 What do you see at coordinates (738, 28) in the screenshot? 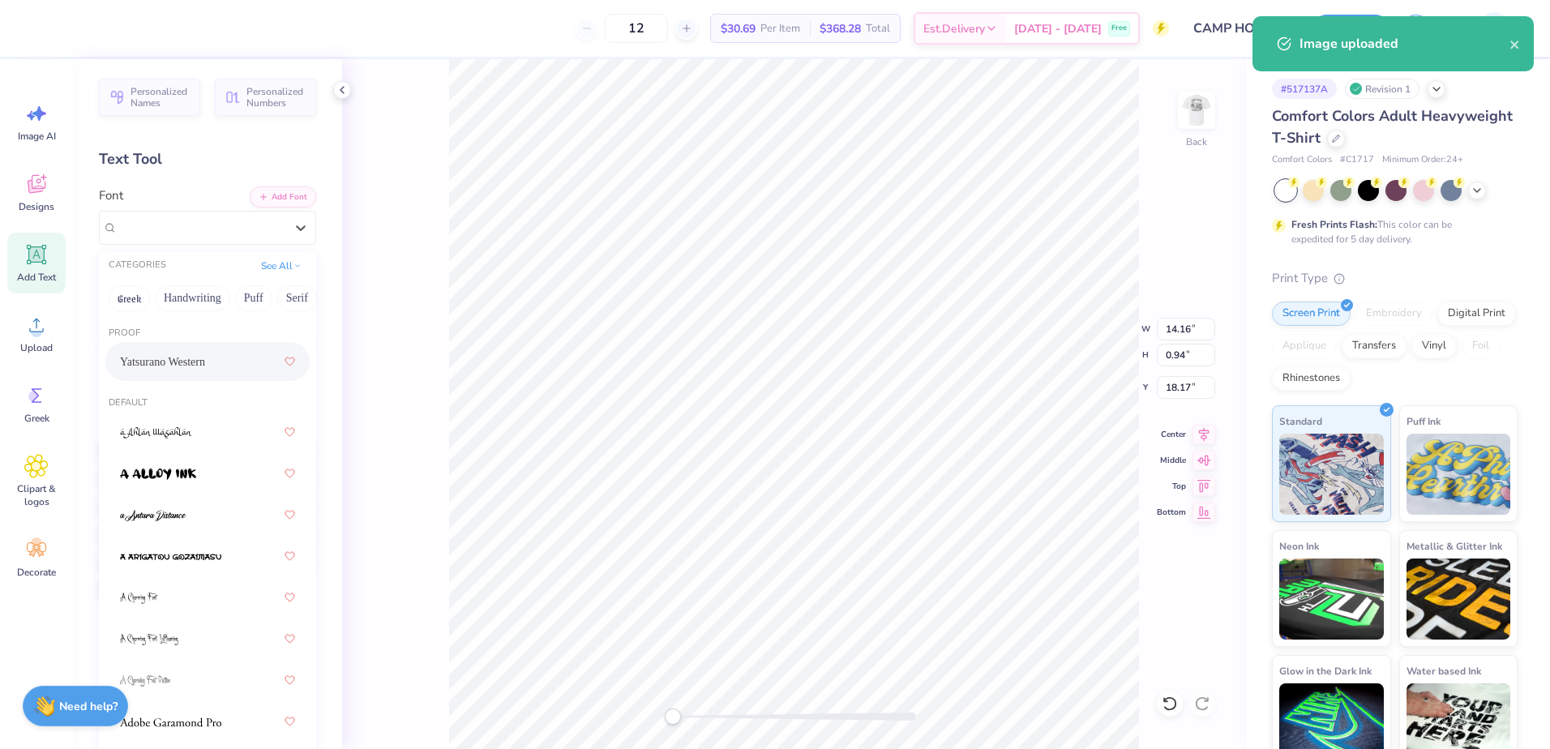
I see `span: $30.69` at bounding box center [738, 28].